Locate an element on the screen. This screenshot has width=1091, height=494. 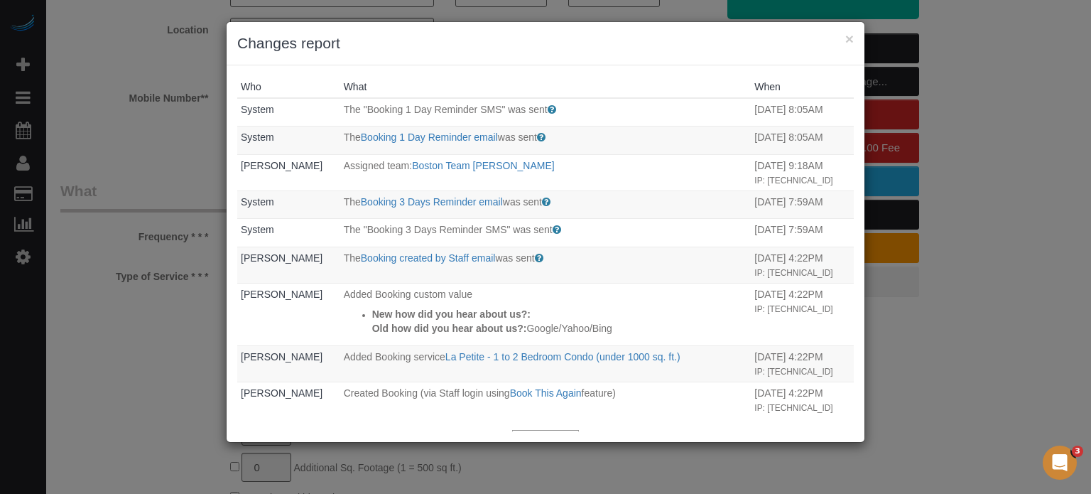
a: Booking 3 Days Reminder email is located at coordinates (432, 202).